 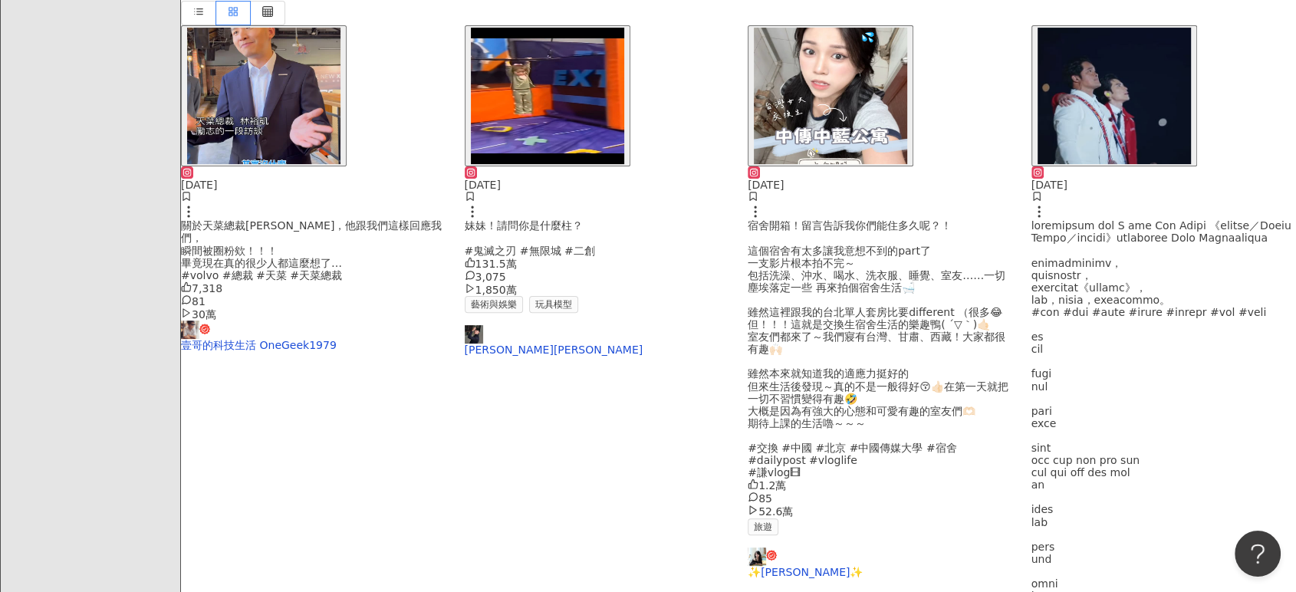 I want to click on div: 131.5萬, so click(x=598, y=263).